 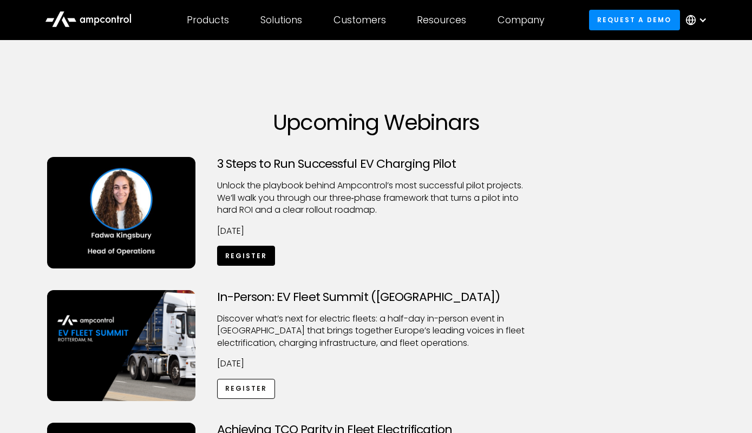 What do you see at coordinates (281, 20) in the screenshot?
I see `div: Solutions` at bounding box center [281, 20].